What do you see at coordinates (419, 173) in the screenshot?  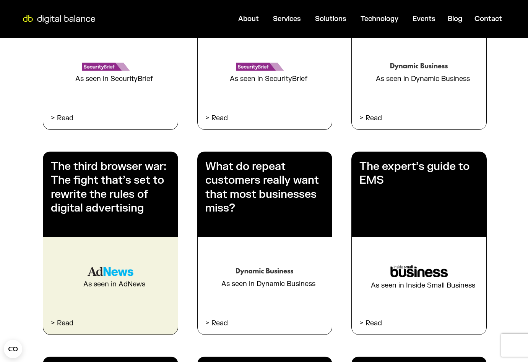 I see `h3: The expert’s guide to EMS` at bounding box center [419, 173].